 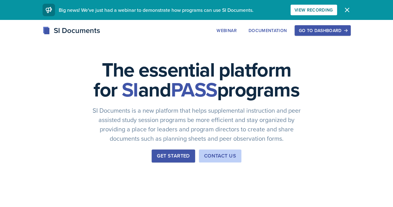 I want to click on button: View Recording, so click(x=314, y=10).